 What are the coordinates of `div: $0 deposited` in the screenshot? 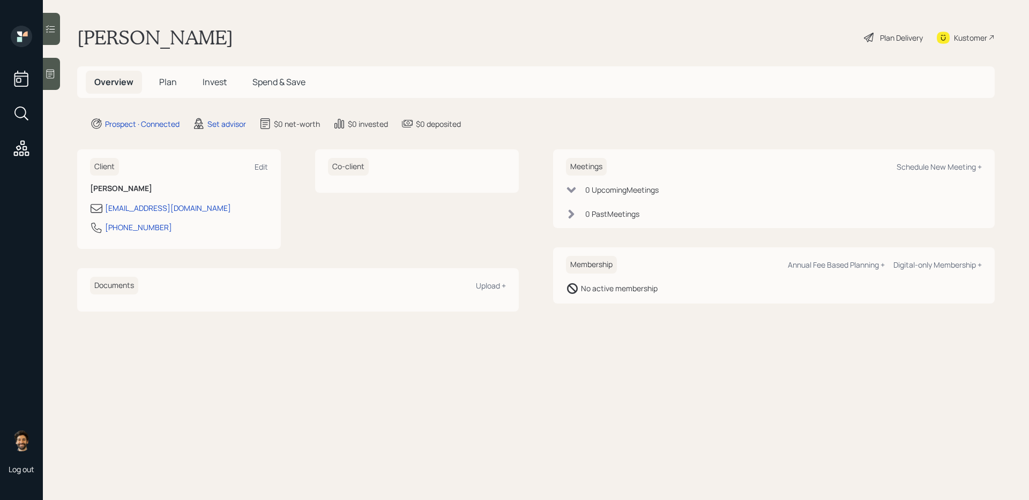 It's located at (438, 124).